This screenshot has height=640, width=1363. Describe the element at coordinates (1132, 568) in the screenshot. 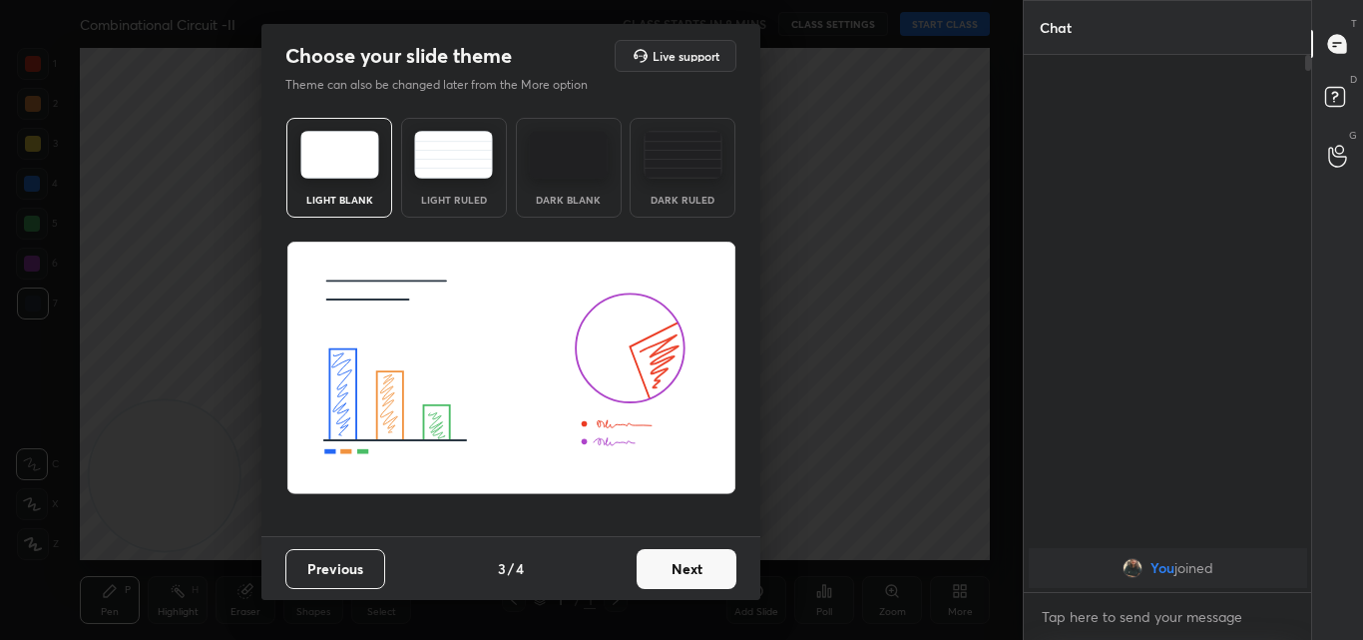

I see `img: 90448af0b9cb4c5687ded3cc1f3856a3.jpg` at that location.